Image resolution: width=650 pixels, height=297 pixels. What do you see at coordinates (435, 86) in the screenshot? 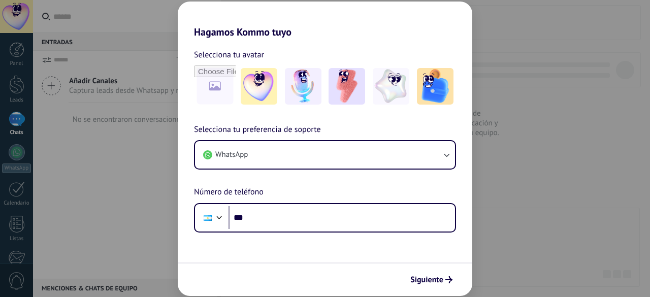
I see `img: -5.jpeg` at bounding box center [435, 86].